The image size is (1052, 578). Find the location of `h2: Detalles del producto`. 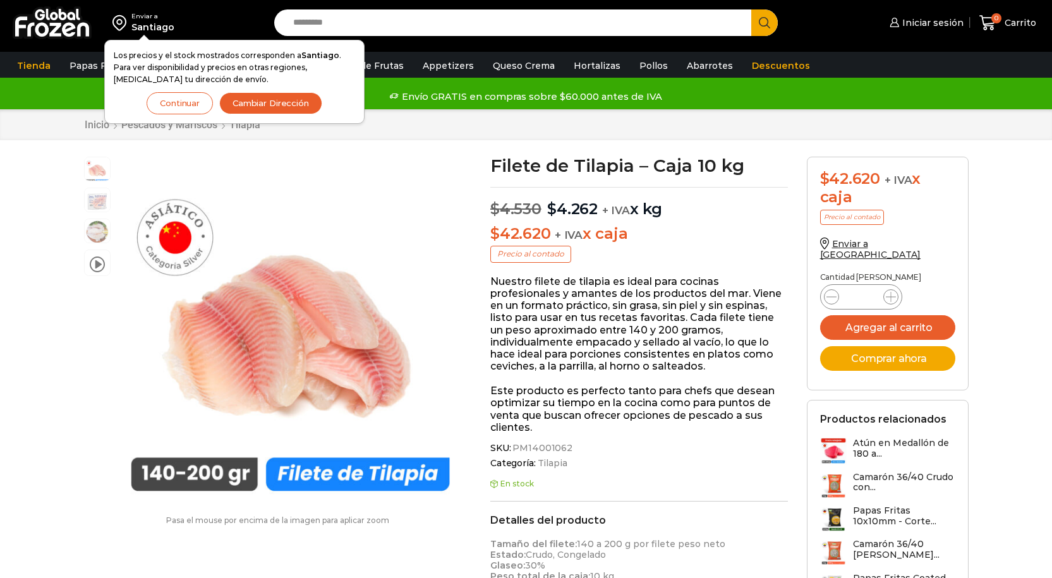

h2: Detalles del producto is located at coordinates (639, 520).